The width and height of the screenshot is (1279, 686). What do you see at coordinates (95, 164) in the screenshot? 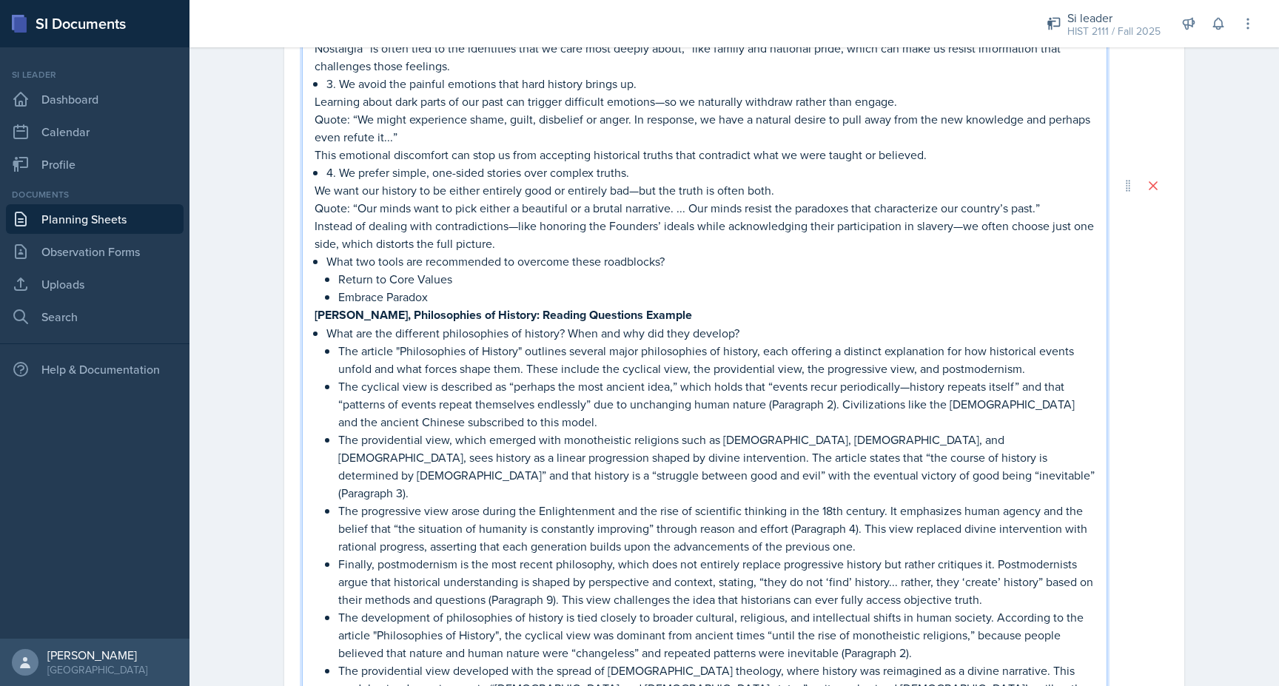
I see `a: Profile` at bounding box center [95, 164].